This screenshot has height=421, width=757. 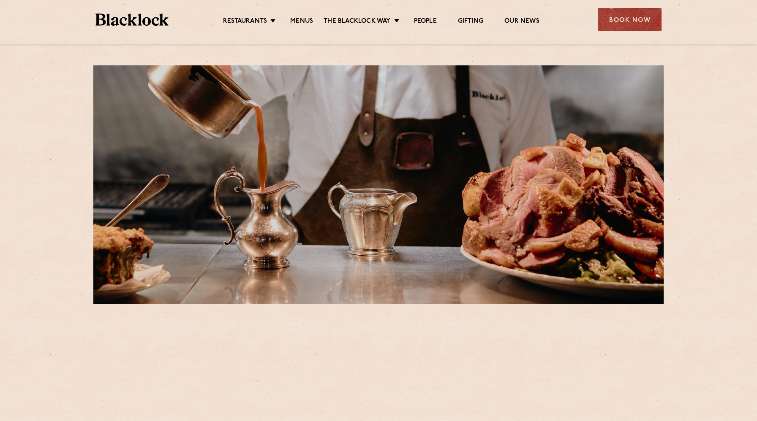 I want to click on a: Restaurants, so click(x=245, y=22).